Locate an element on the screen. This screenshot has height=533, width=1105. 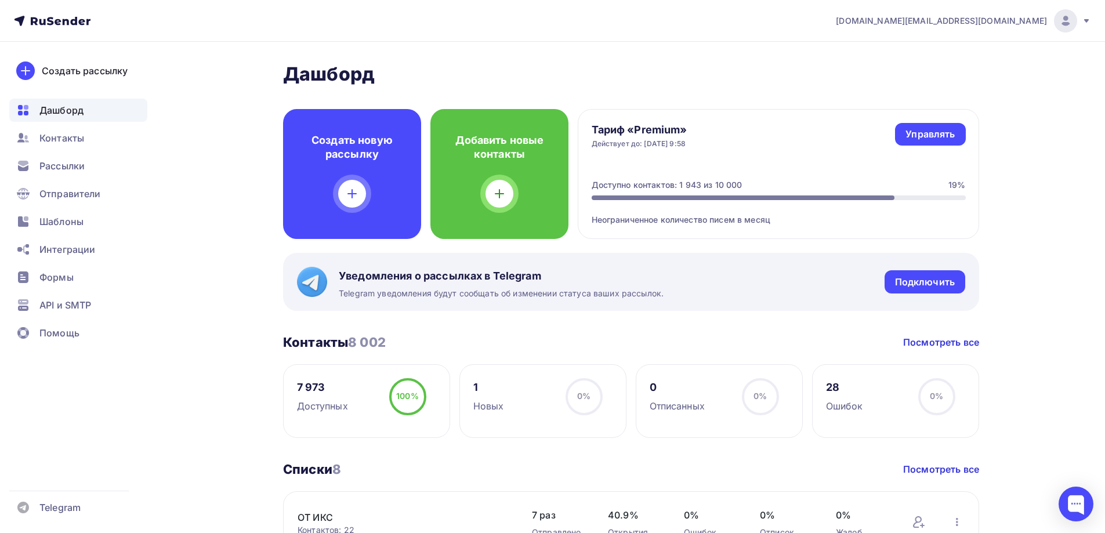
span: Отправители is located at coordinates (70, 194).